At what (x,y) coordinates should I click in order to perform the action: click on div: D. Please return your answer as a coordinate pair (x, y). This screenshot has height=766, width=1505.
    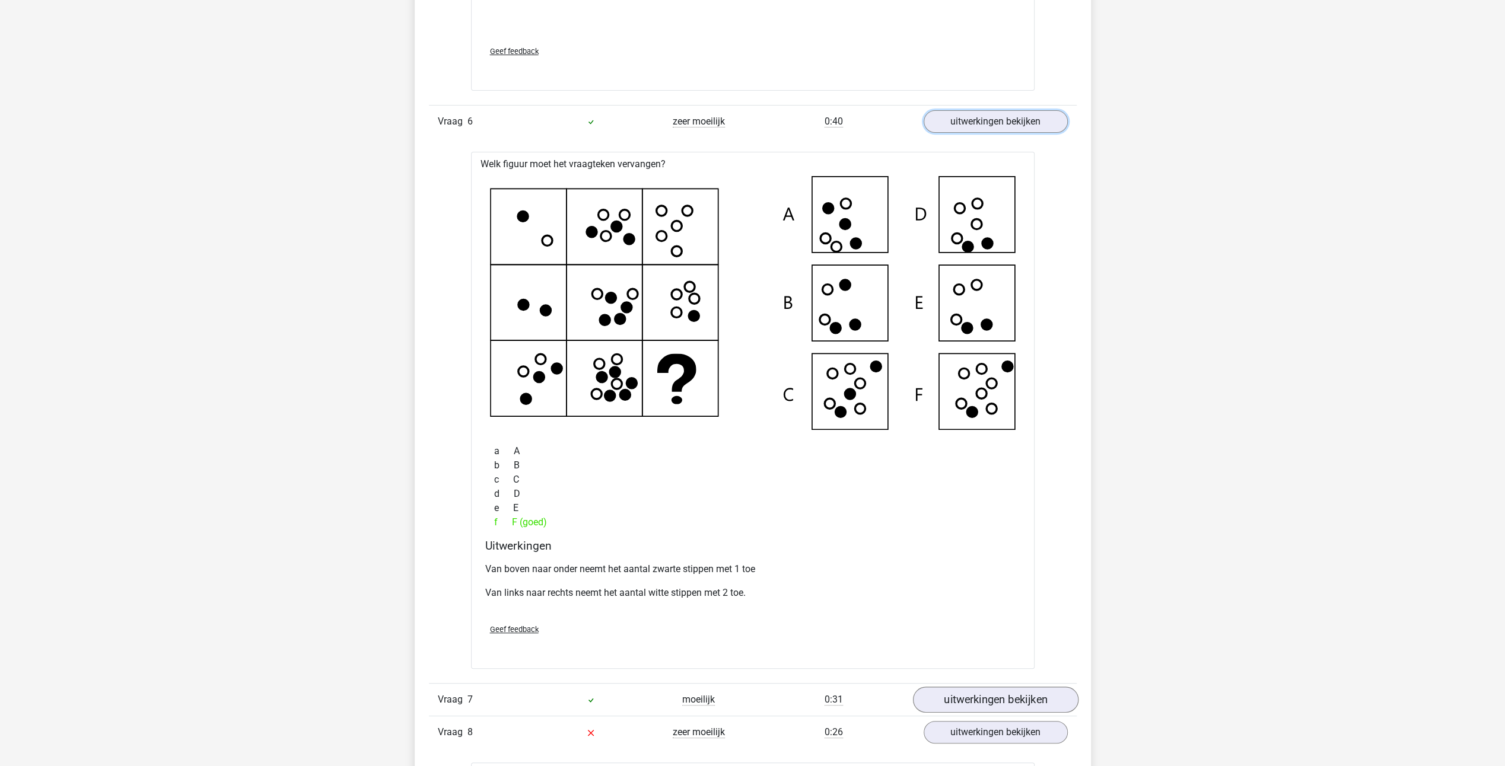
    Looking at the image, I should click on (753, 494).